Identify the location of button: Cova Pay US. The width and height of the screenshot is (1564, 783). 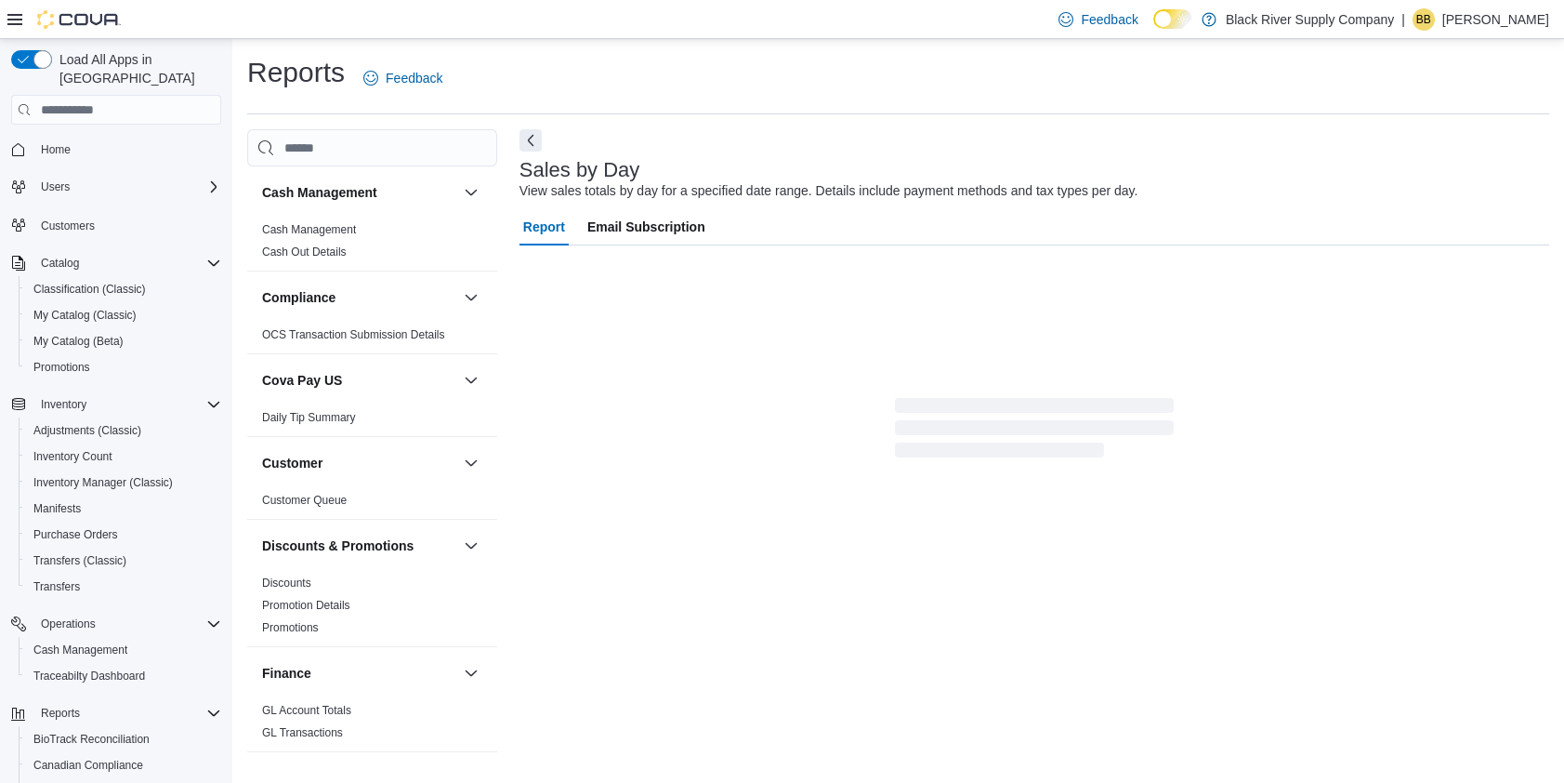
(471, 380).